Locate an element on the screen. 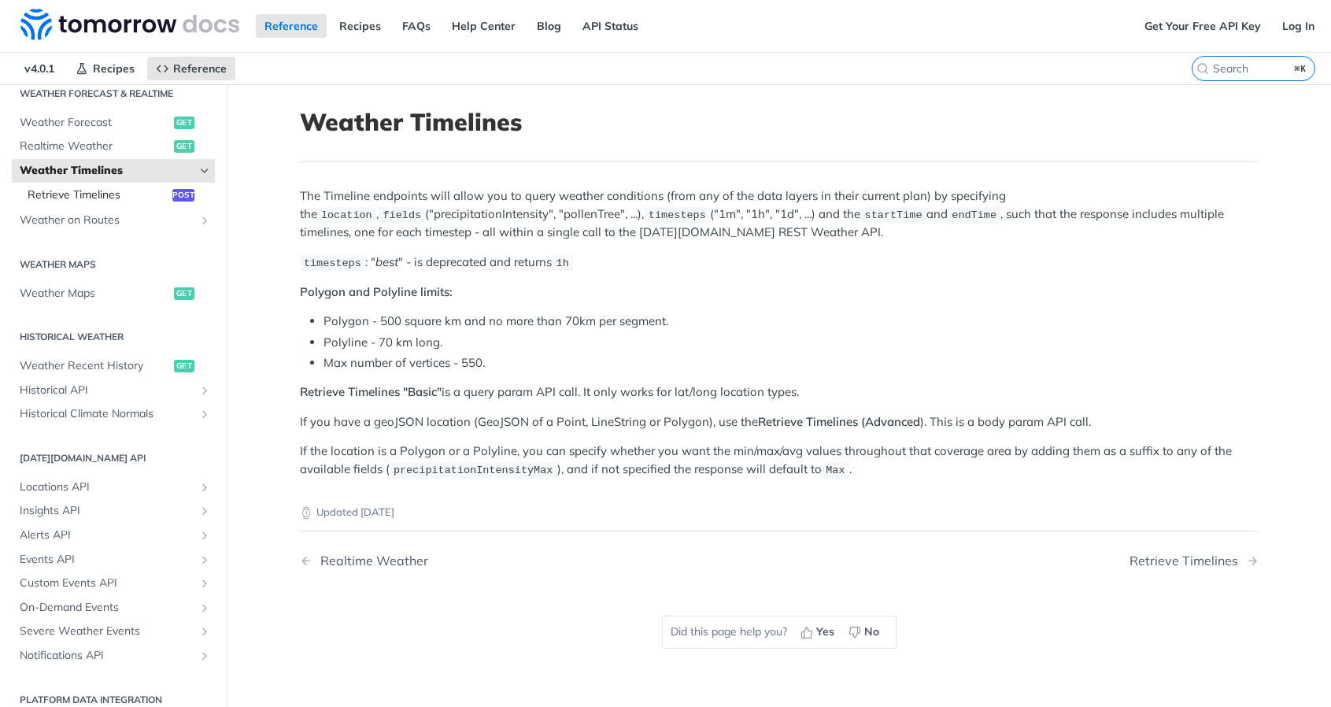 The image size is (1331, 707). button: Show subpages for Custom Events API is located at coordinates (205, 583).